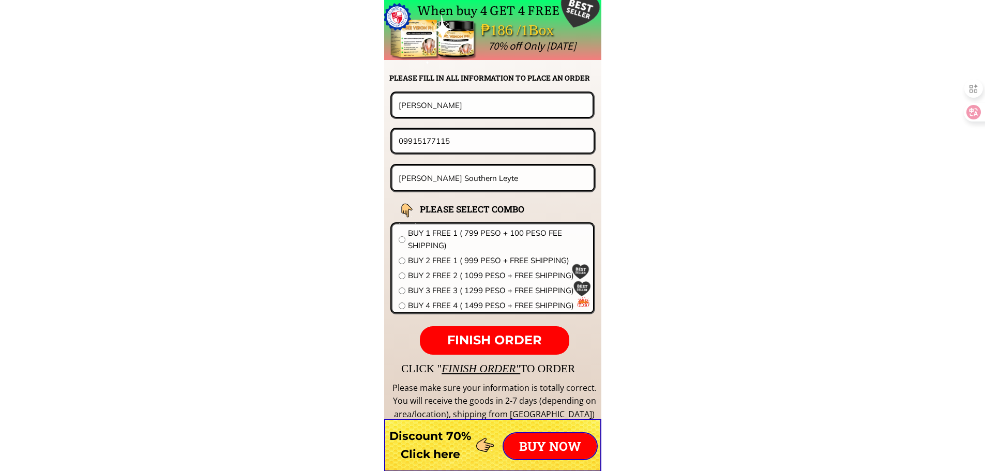  Describe the element at coordinates (498, 239) in the screenshot. I see `span: BUY 1 FREE 1 ( 799 PESO + 100 PESO FEE SHIPPING)` at that location.